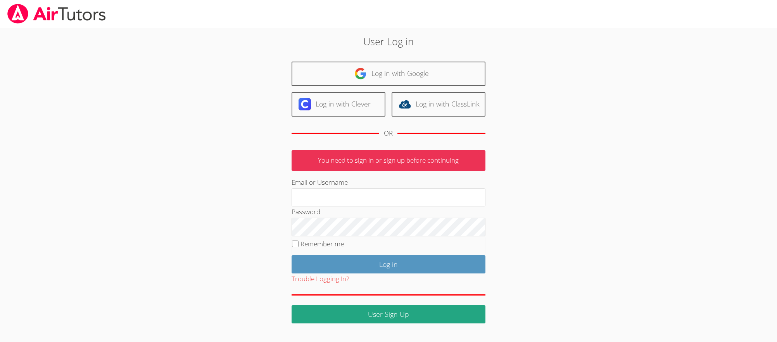 The height and width of the screenshot is (342, 777). Describe the element at coordinates (405, 104) in the screenshot. I see `img: classlink-logo-d6bb404cc1216ec64c9a2012d9dc4662098be43eaf13dc465df04b49fa7ab582.svg` at that location.